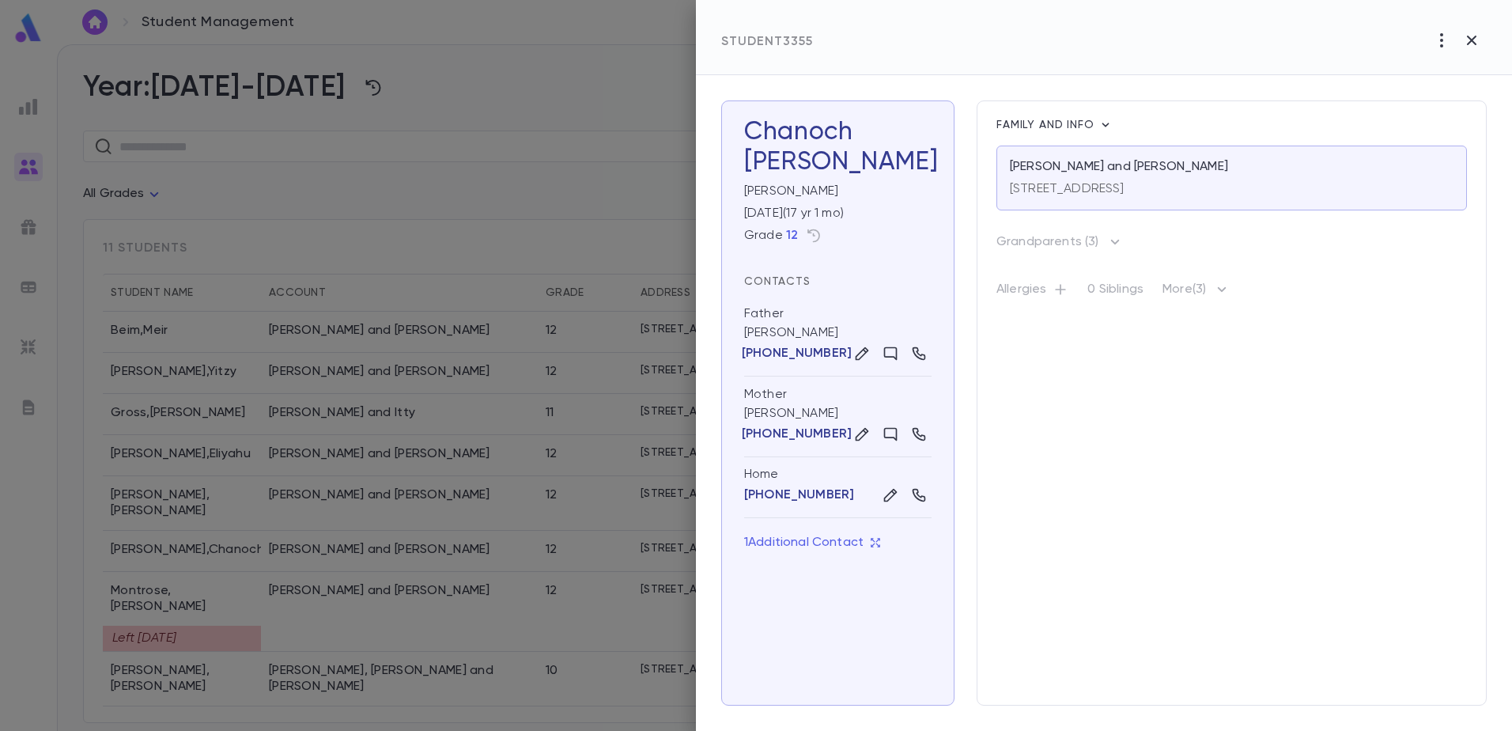 This screenshot has width=1512, height=731. Describe the element at coordinates (767, 42) in the screenshot. I see `span: Student 3355` at that location.